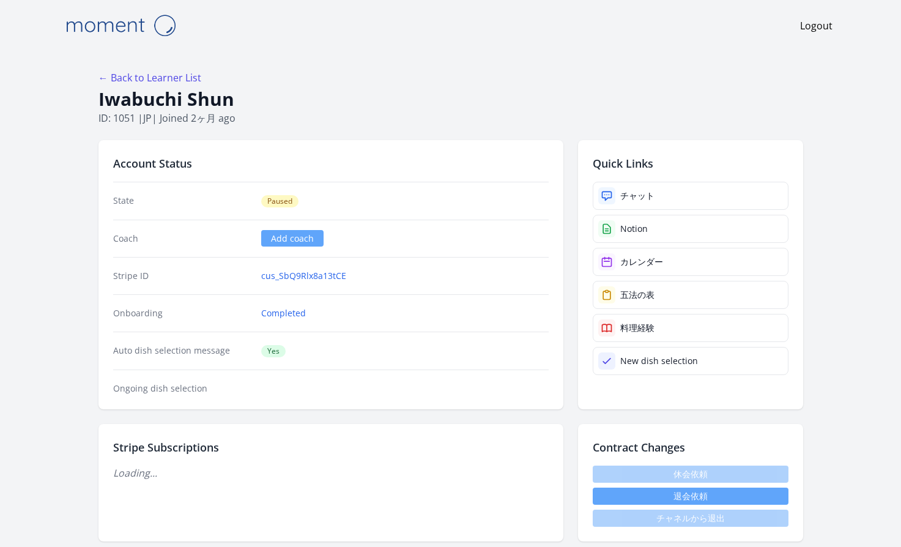  I want to click on a: Logout, so click(816, 26).